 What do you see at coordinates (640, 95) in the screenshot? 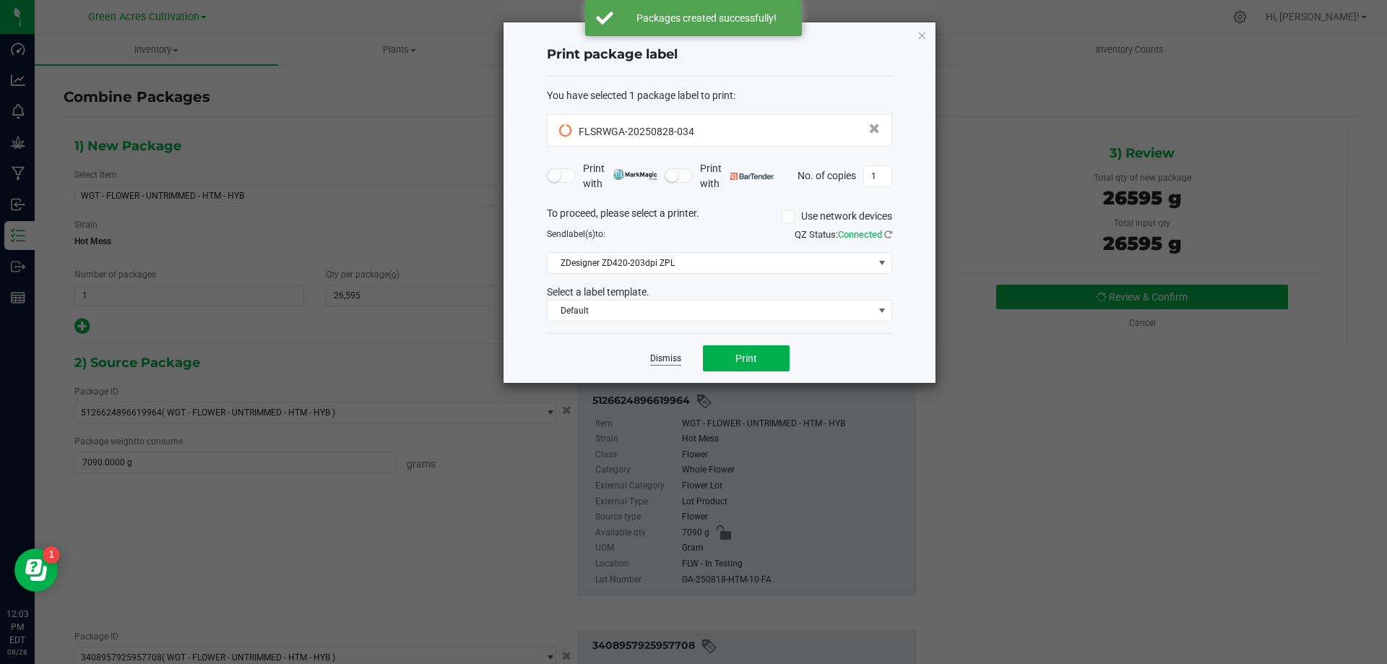
I see `span: You have selected 1 package label to print` at bounding box center [640, 95].